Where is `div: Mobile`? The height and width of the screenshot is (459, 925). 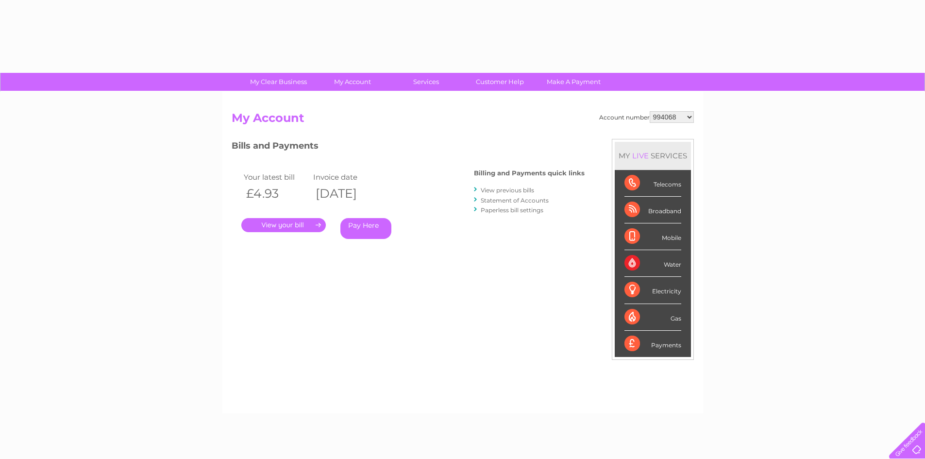
div: Mobile is located at coordinates (653, 236).